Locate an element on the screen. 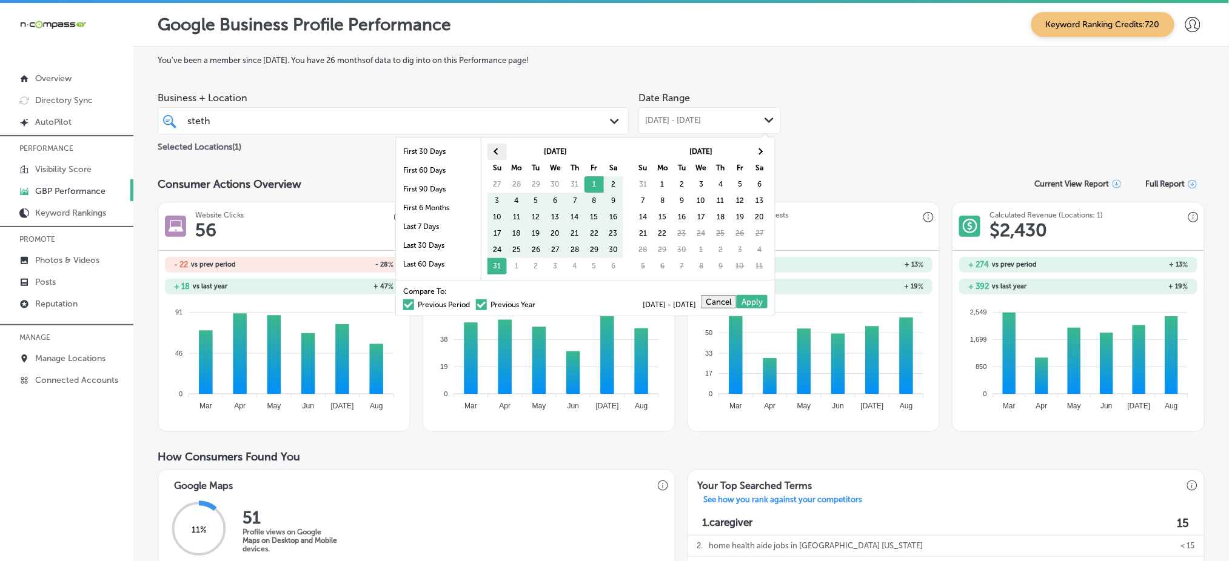 The image size is (1229, 561). p: Manage Locations is located at coordinates (70, 358).